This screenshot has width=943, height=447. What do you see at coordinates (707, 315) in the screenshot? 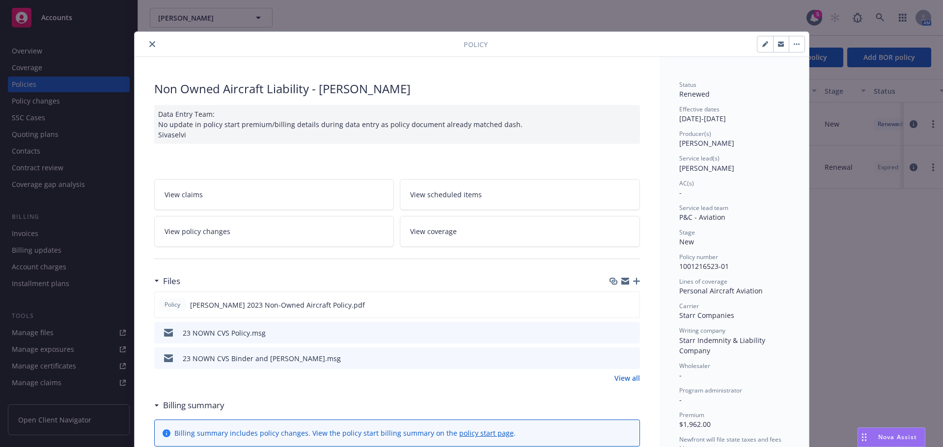
I see `span: Starr Companies` at bounding box center [707, 315].